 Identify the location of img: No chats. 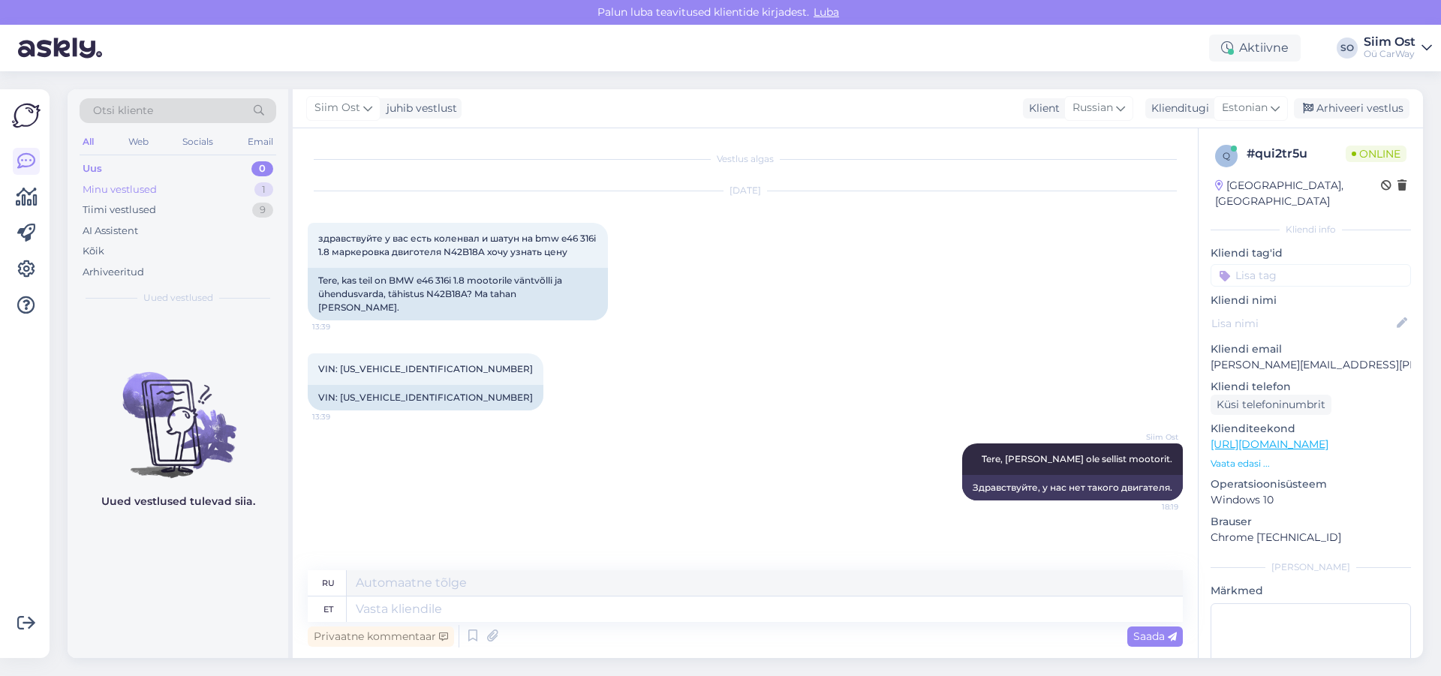
(178, 413).